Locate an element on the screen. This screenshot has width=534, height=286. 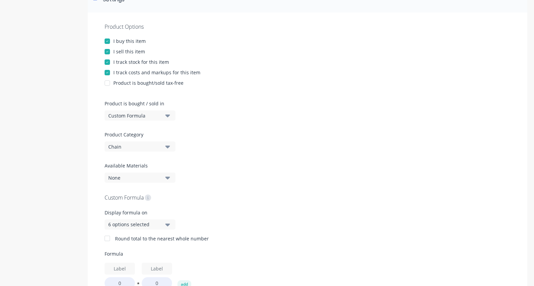
span: Formula is located at coordinates (307, 253).